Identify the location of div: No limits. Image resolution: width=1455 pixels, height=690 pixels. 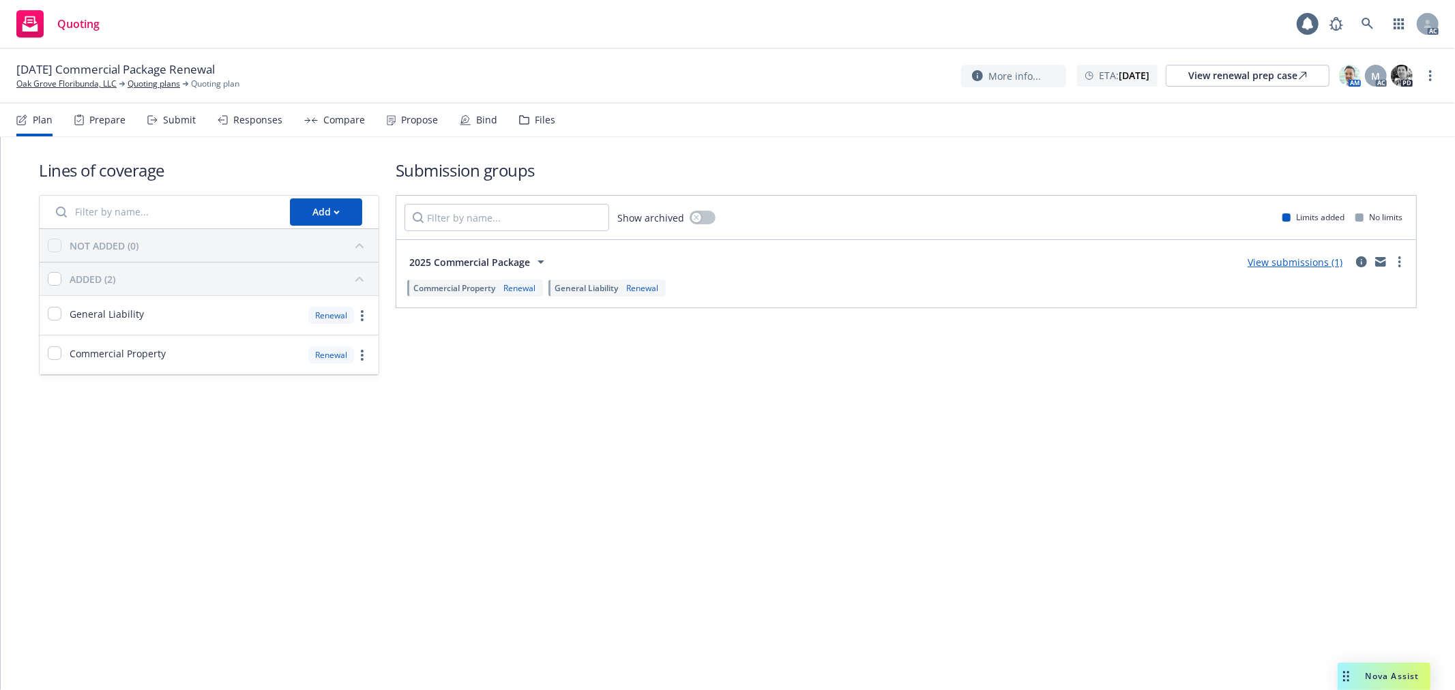
(1378, 217).